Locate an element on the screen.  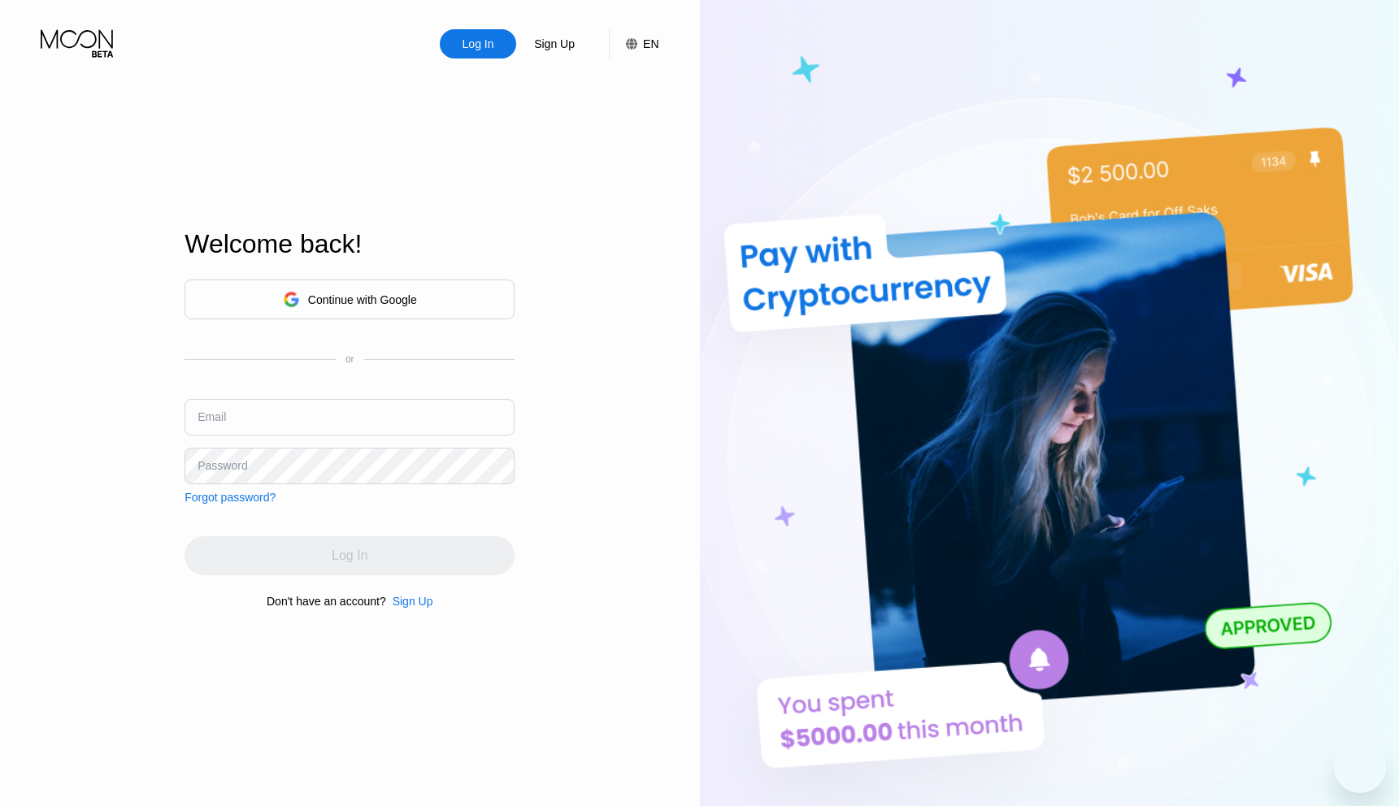
div: Password is located at coordinates (222, 466).